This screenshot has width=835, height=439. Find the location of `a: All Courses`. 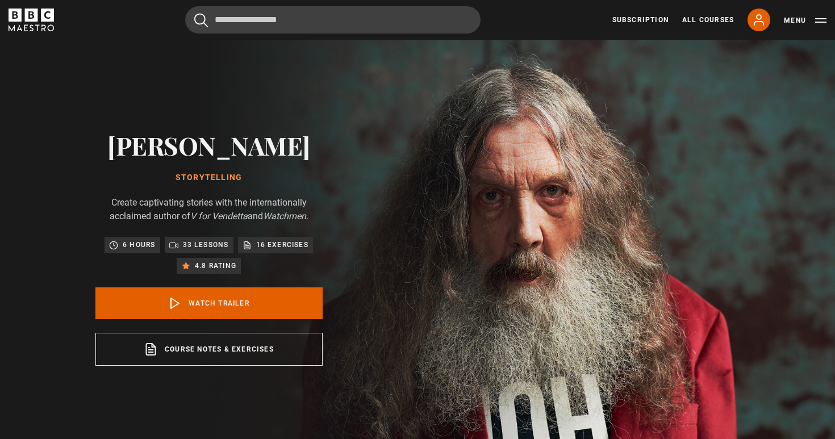

a: All Courses is located at coordinates (708, 20).